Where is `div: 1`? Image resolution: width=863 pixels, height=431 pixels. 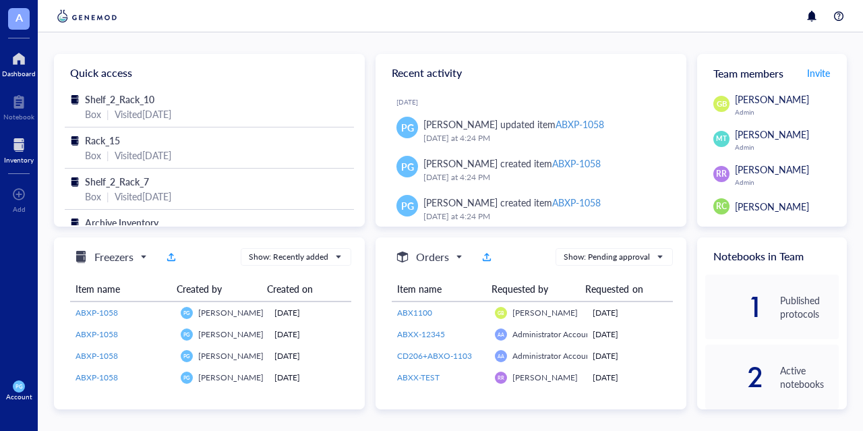 div: 1 is located at coordinates (734, 307).